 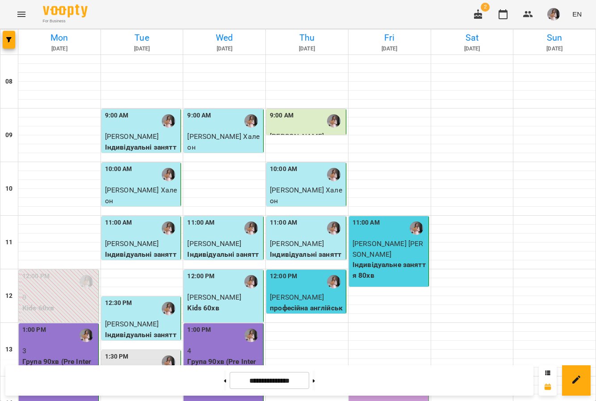 What do you see at coordinates (9, 82) in the screenshot?
I see `h6: 08` at bounding box center [9, 82].